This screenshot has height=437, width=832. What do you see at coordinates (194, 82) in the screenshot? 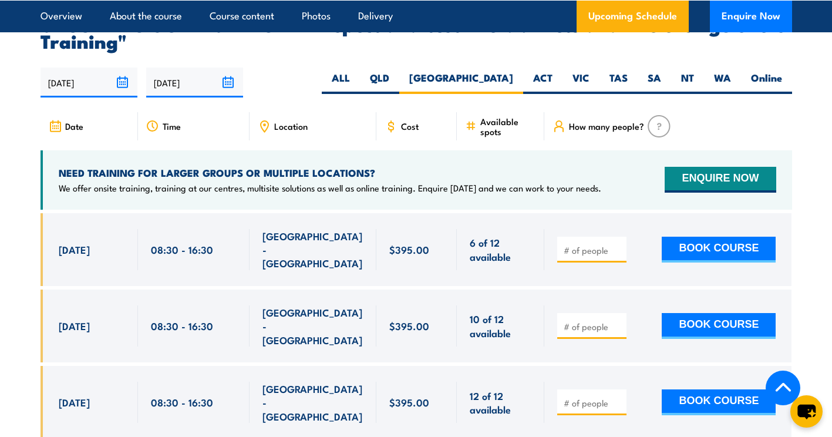
I see `input: To date` at bounding box center [194, 82].